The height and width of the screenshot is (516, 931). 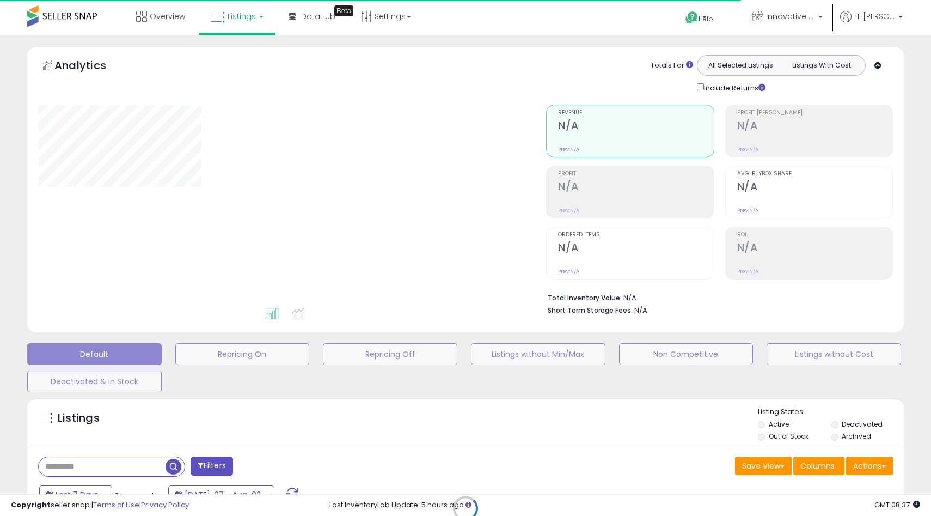 What do you see at coordinates (585, 297) in the screenshot?
I see `b: Total Inventory Value:` at bounding box center [585, 297].